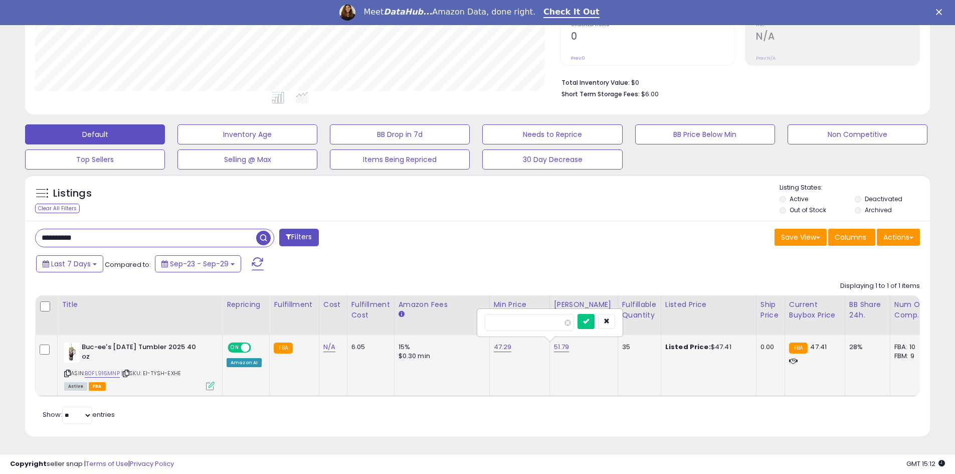 Image resolution: width=955 pixels, height=474 pixels. Describe the element at coordinates (766, 58) in the screenshot. I see `small: Prev: N/A` at that location.